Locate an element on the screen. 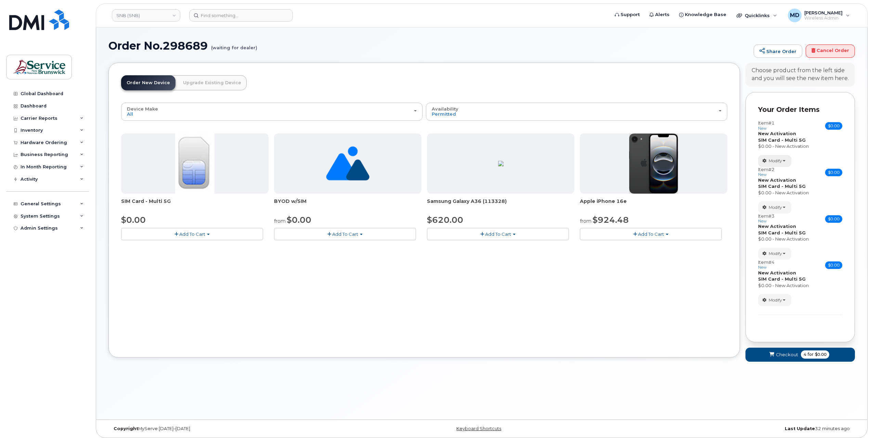  span: #2 is located at coordinates (772, 169).